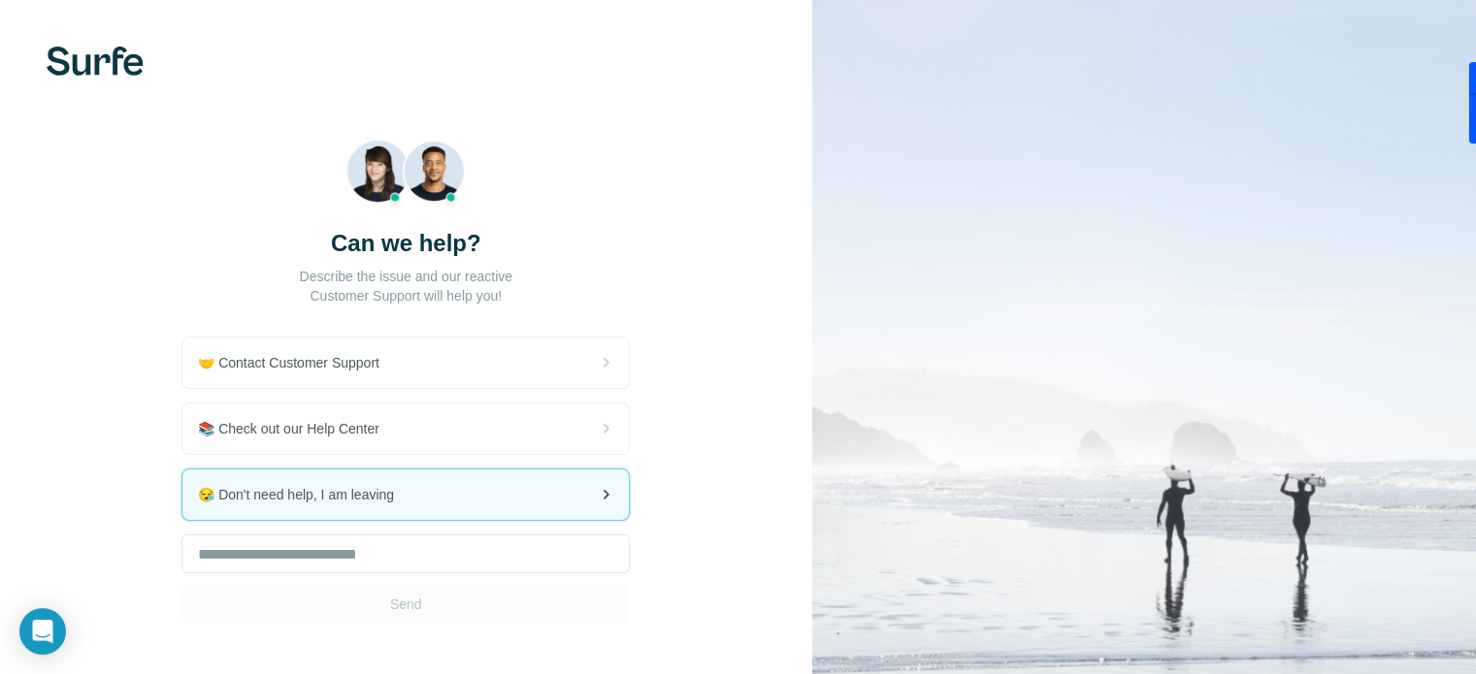  Describe the element at coordinates (406, 176) in the screenshot. I see `img: Beach Photo` at that location.